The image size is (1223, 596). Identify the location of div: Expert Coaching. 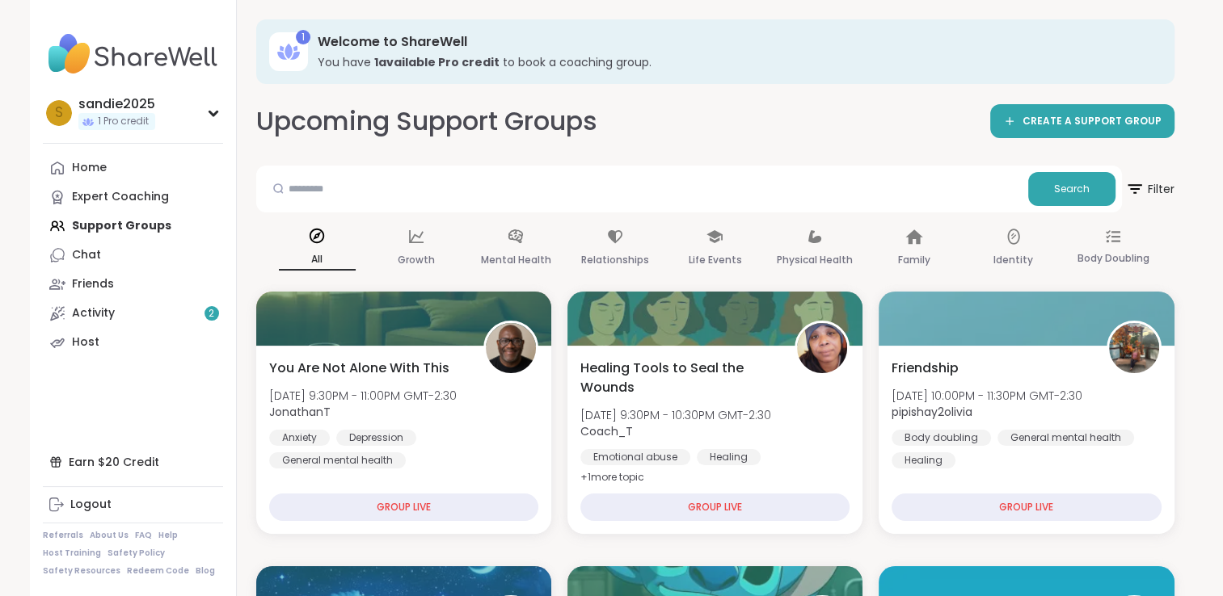
(120, 197).